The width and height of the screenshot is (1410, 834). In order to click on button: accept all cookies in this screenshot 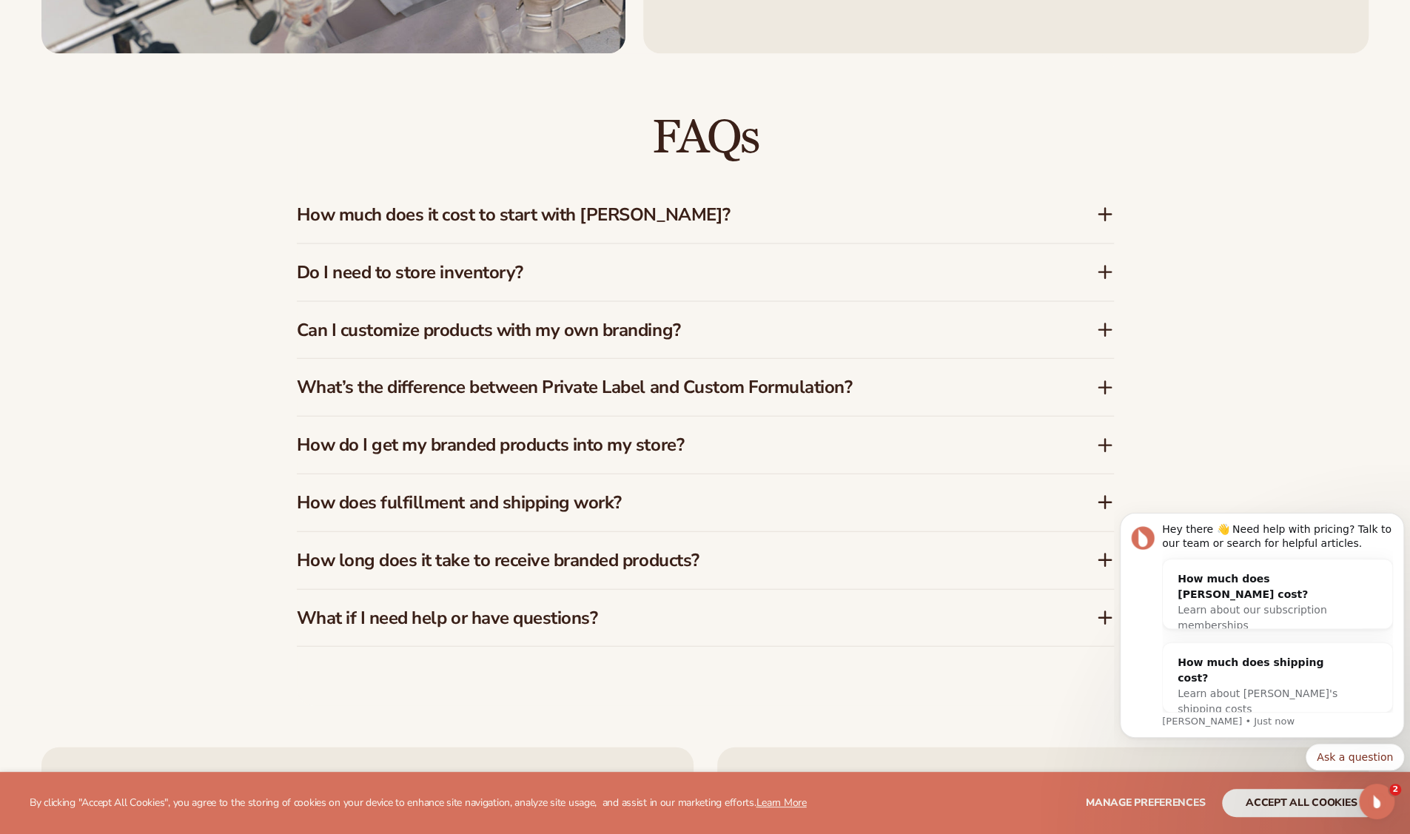, I will do `click(1301, 803)`.